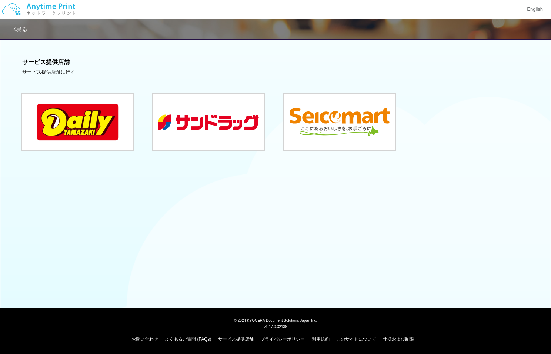  What do you see at coordinates (282, 339) in the screenshot?
I see `a: プライバシーポリシー` at bounding box center [282, 339].